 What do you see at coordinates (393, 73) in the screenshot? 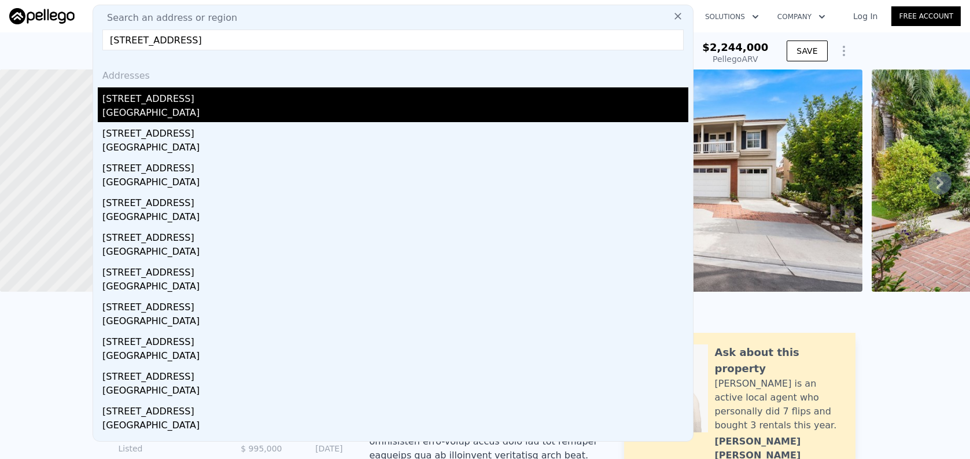
I see `div: Addresses` at bounding box center [393, 73].